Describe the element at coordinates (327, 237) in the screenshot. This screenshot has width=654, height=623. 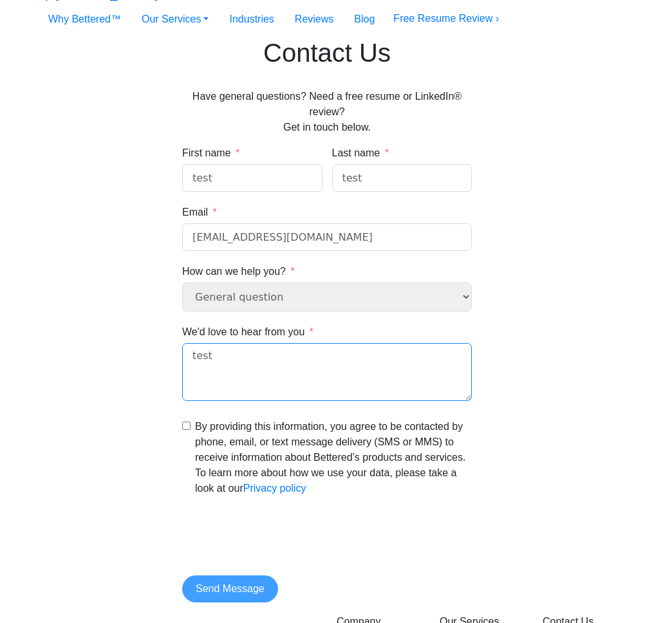
I see `input: Email` at that location.